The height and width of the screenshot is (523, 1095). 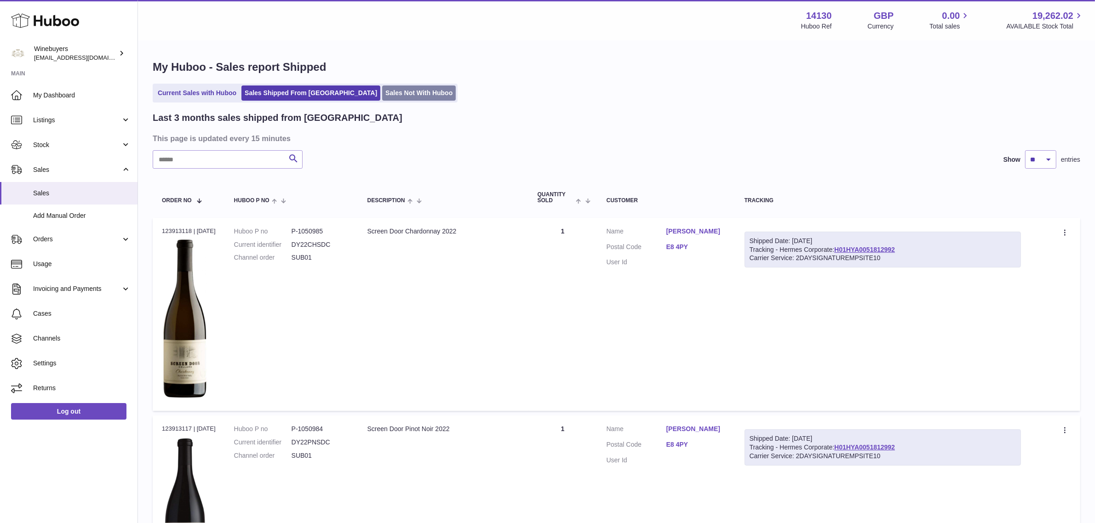 I want to click on dd: P-1050985, so click(x=320, y=231).